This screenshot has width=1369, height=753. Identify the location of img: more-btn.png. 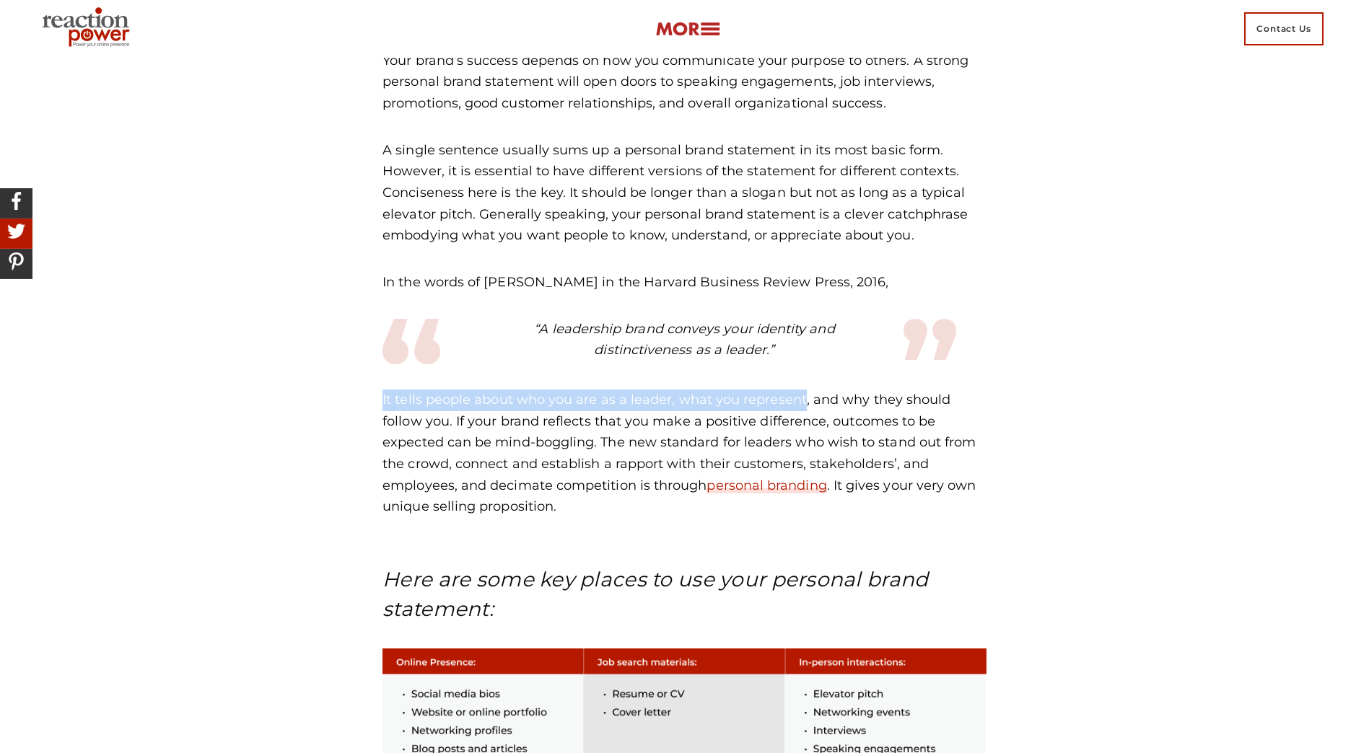
(688, 29).